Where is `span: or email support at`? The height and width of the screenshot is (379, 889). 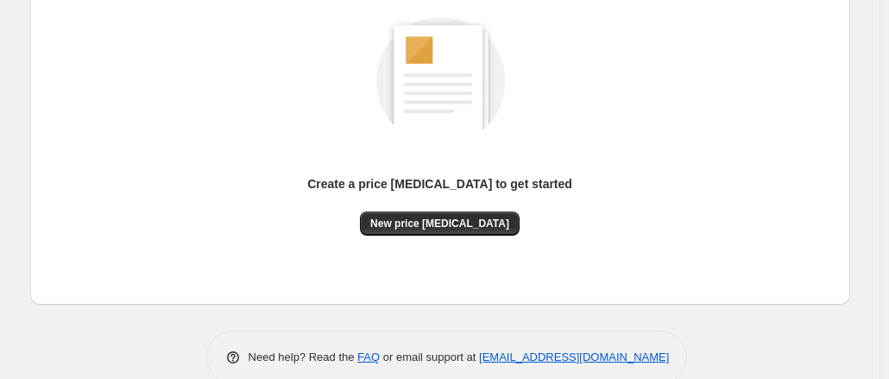 span: or email support at is located at coordinates (429, 356).